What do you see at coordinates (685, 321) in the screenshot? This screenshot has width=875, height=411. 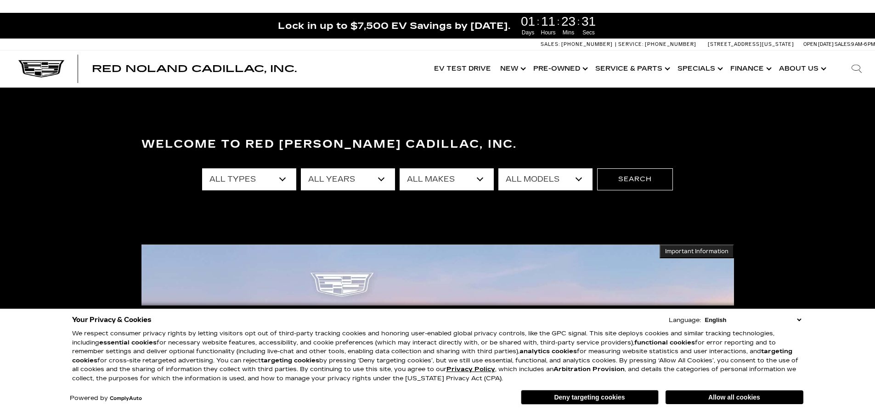 I see `div: Language:` at bounding box center [685, 321].